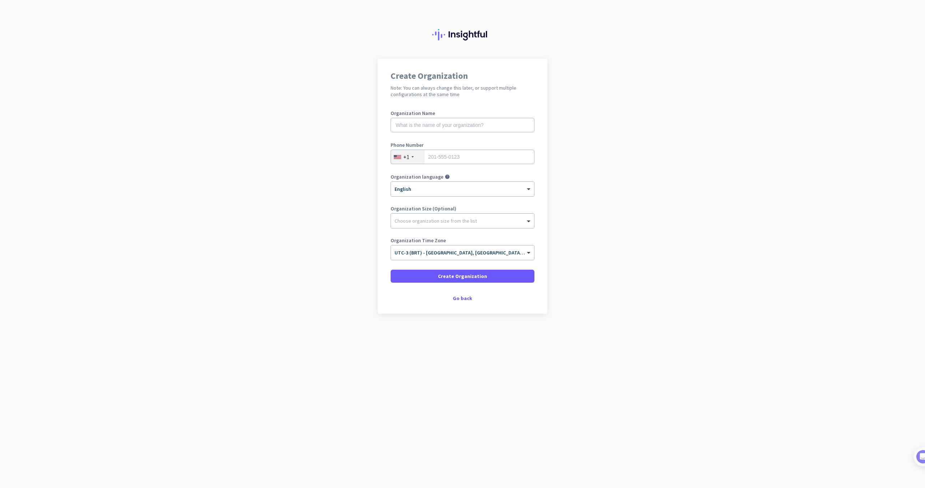 This screenshot has height=488, width=925. Describe the element at coordinates (406, 157) in the screenshot. I see `div: +1` at that location.